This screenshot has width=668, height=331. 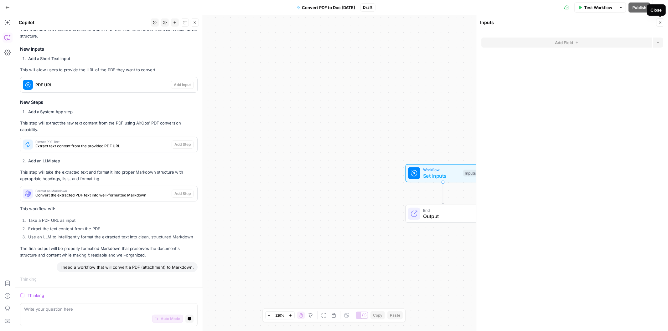 I want to click on strong: Add a System App step, so click(x=50, y=112).